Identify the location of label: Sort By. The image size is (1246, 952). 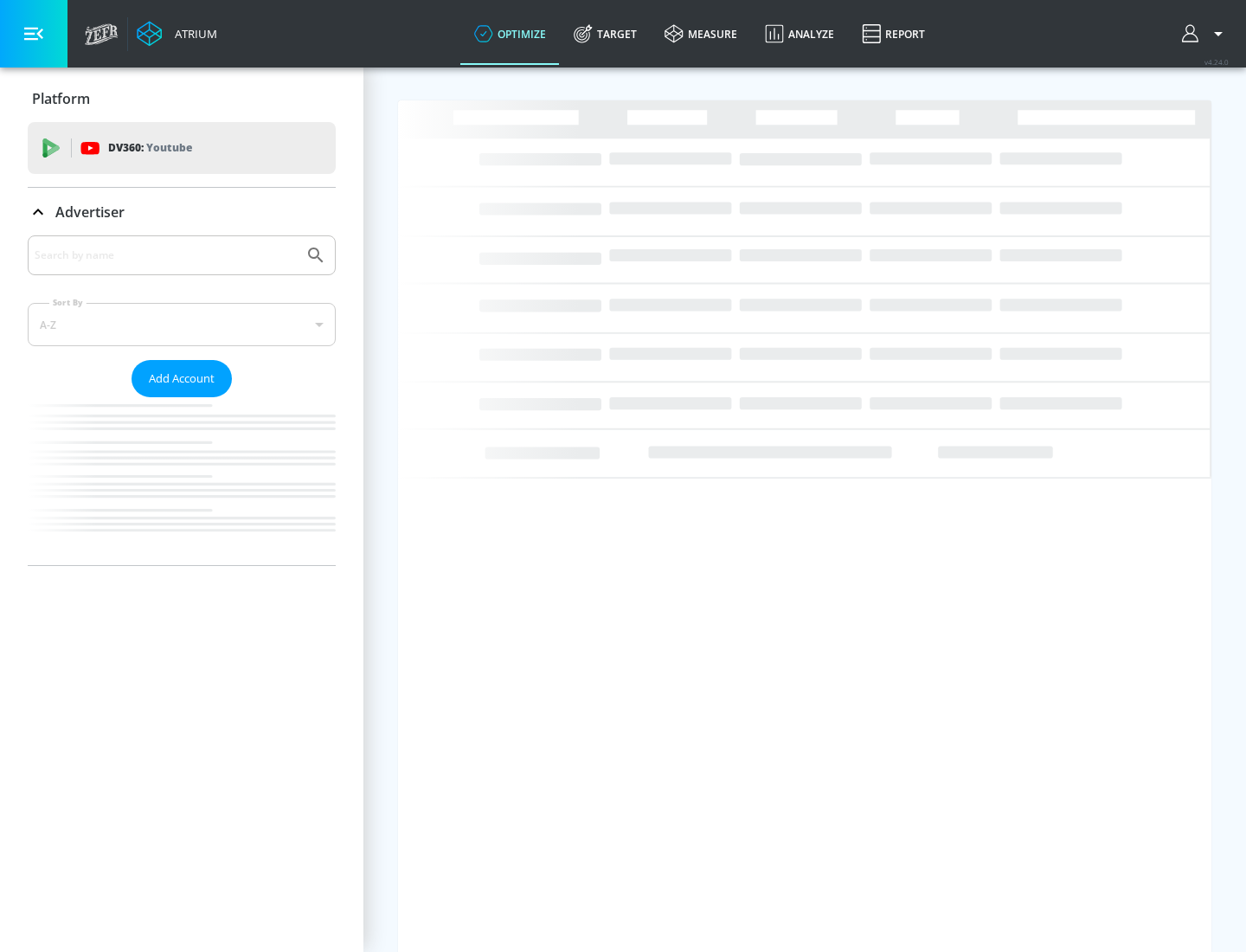
(68, 302).